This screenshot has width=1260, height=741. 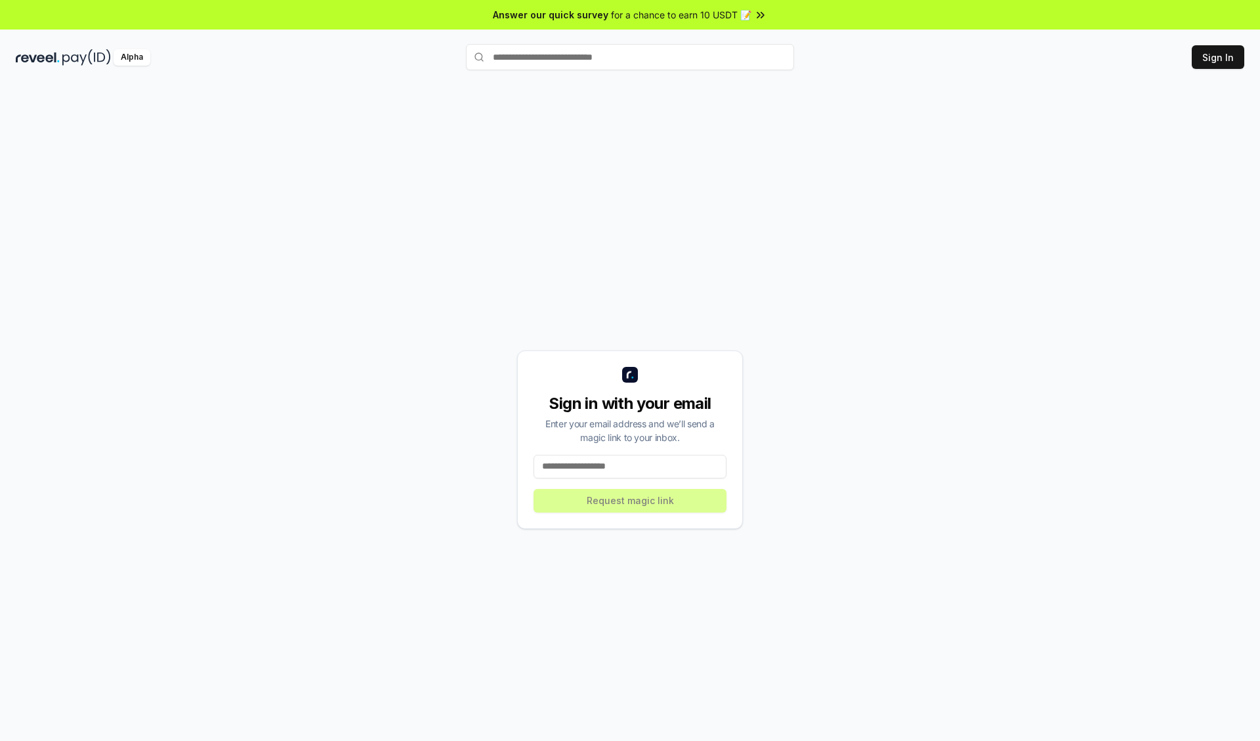 What do you see at coordinates (630, 375) in the screenshot?
I see `img: logo_small` at bounding box center [630, 375].